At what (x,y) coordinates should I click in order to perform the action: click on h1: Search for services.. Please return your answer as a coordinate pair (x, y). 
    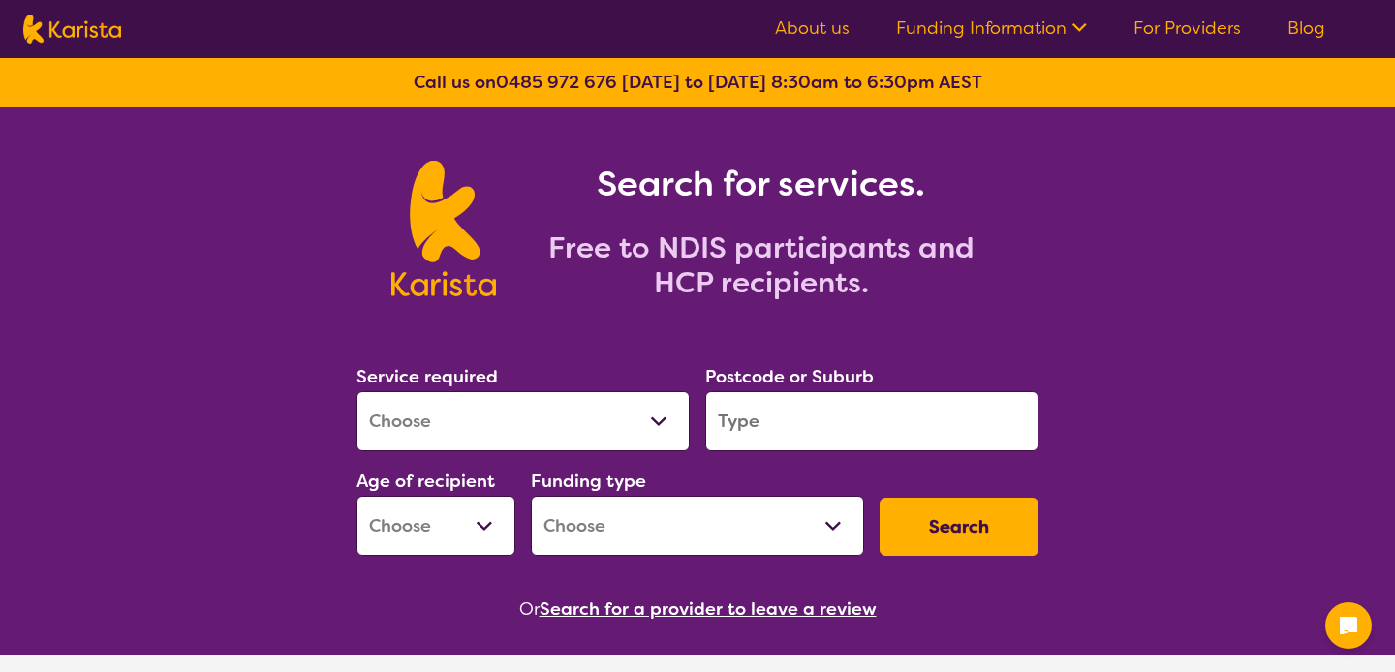
    Looking at the image, I should click on (761, 184).